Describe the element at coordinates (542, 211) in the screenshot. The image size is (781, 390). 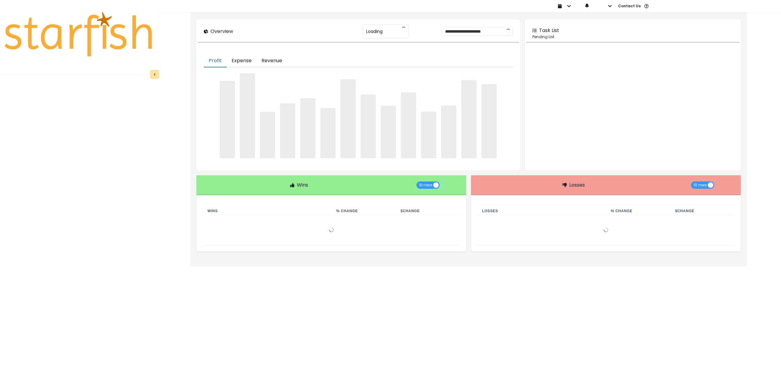
I see `th: Losses` at that location.